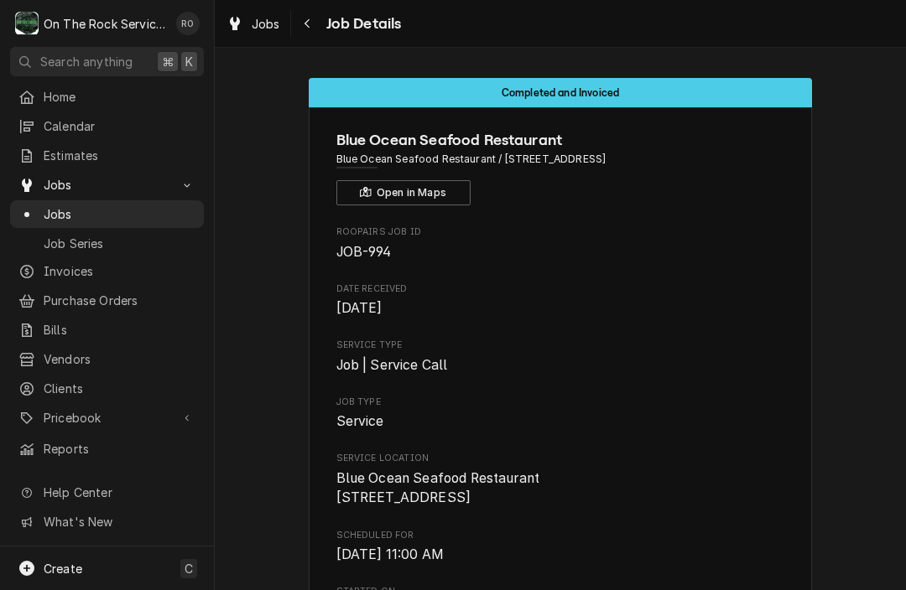 The image size is (906, 590). What do you see at coordinates (27, 23) in the screenshot?
I see `div: O` at bounding box center [27, 23].